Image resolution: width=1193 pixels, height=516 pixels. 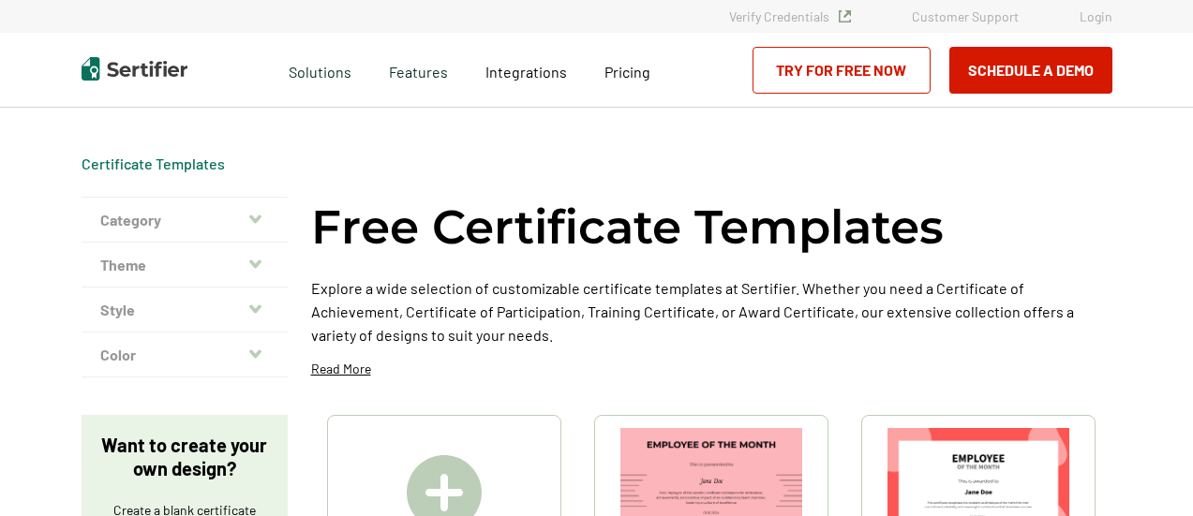 I want to click on button: Category, so click(x=185, y=220).